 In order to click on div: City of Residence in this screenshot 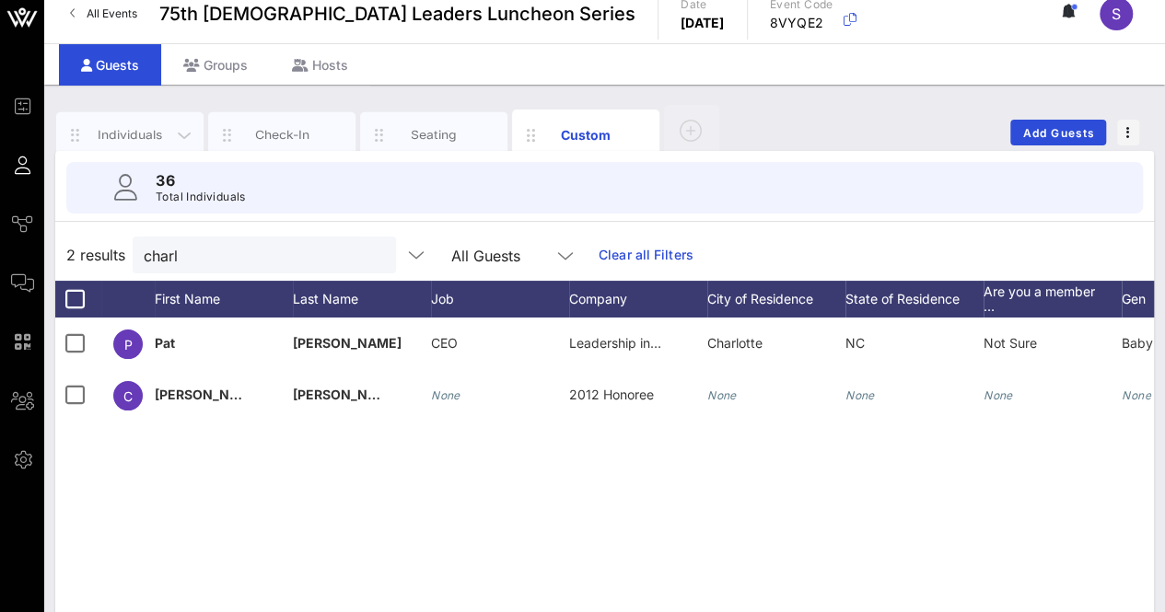, I will do `click(776, 299)`.